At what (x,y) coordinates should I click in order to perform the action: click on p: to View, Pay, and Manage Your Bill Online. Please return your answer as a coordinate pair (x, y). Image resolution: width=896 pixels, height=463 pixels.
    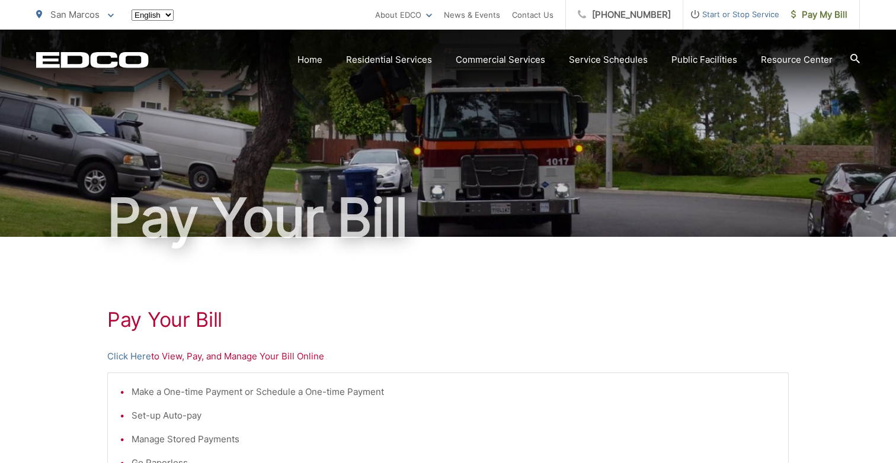
    Looking at the image, I should click on (448, 357).